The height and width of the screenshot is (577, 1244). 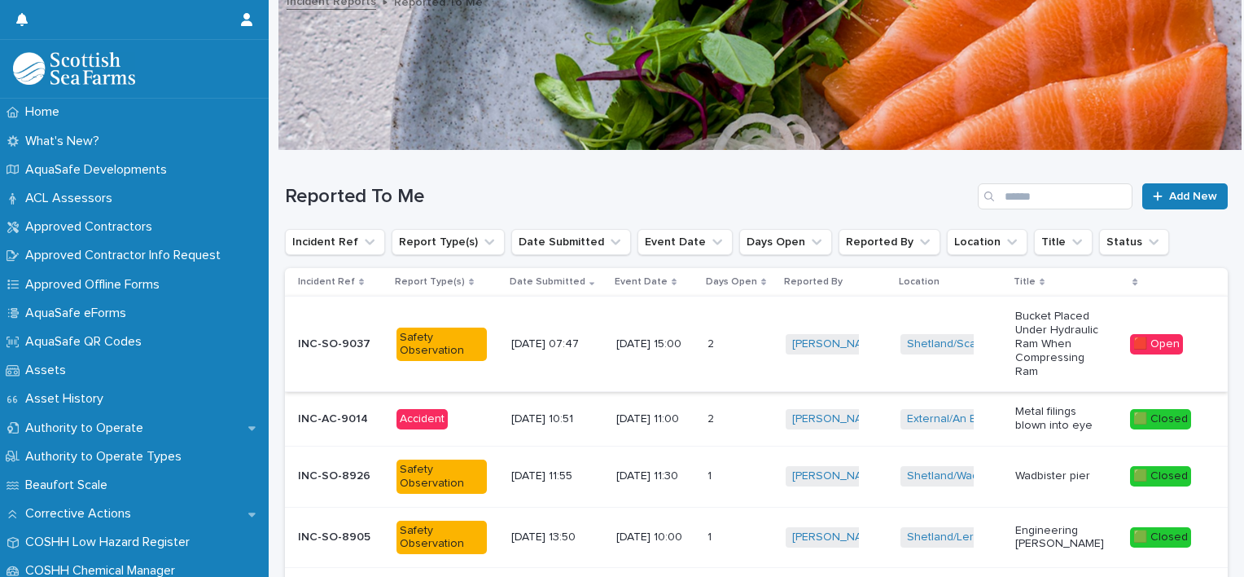 What do you see at coordinates (335, 242) in the screenshot?
I see `button: Incident Ref` at bounding box center [335, 242].